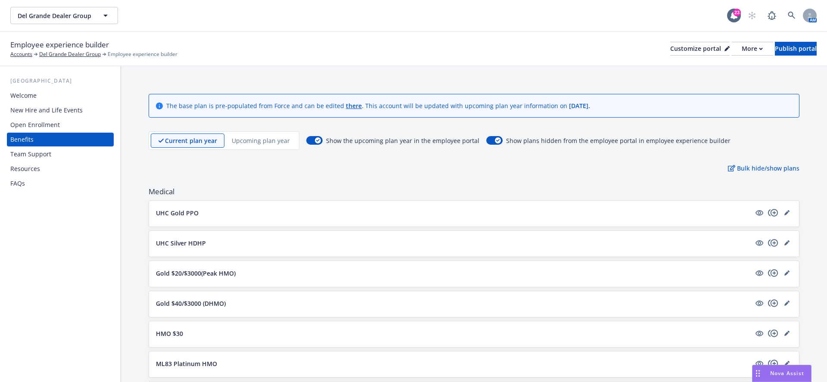  I want to click on p: UHC Gold PPO, so click(177, 213).